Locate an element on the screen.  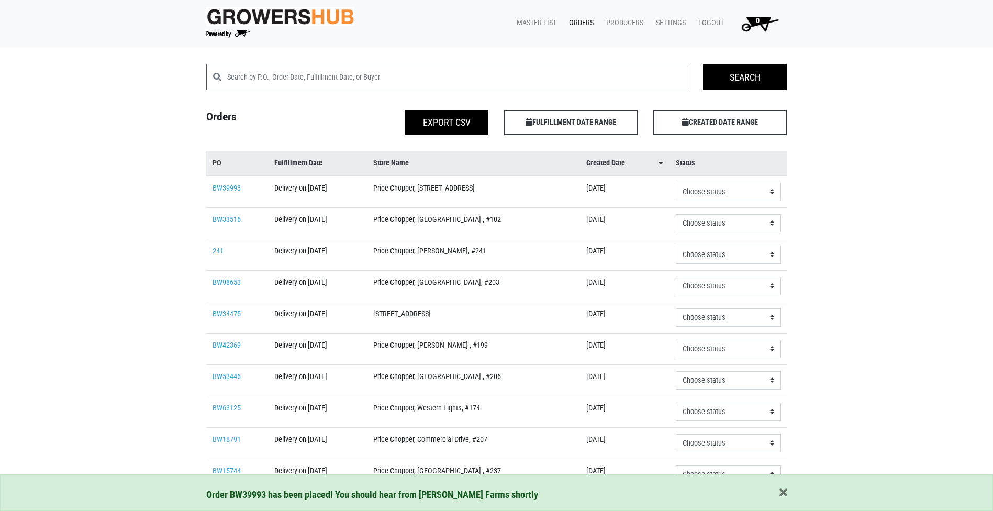
span: CREATED DATE RANGE is located at coordinates (719, 122).